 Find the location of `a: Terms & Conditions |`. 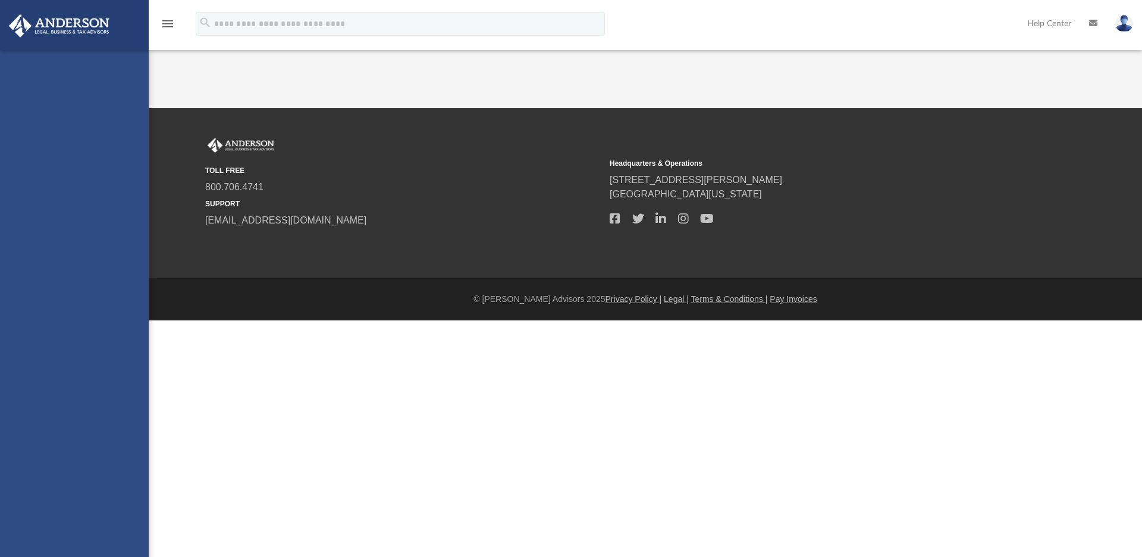

a: Terms & Conditions | is located at coordinates (729, 299).